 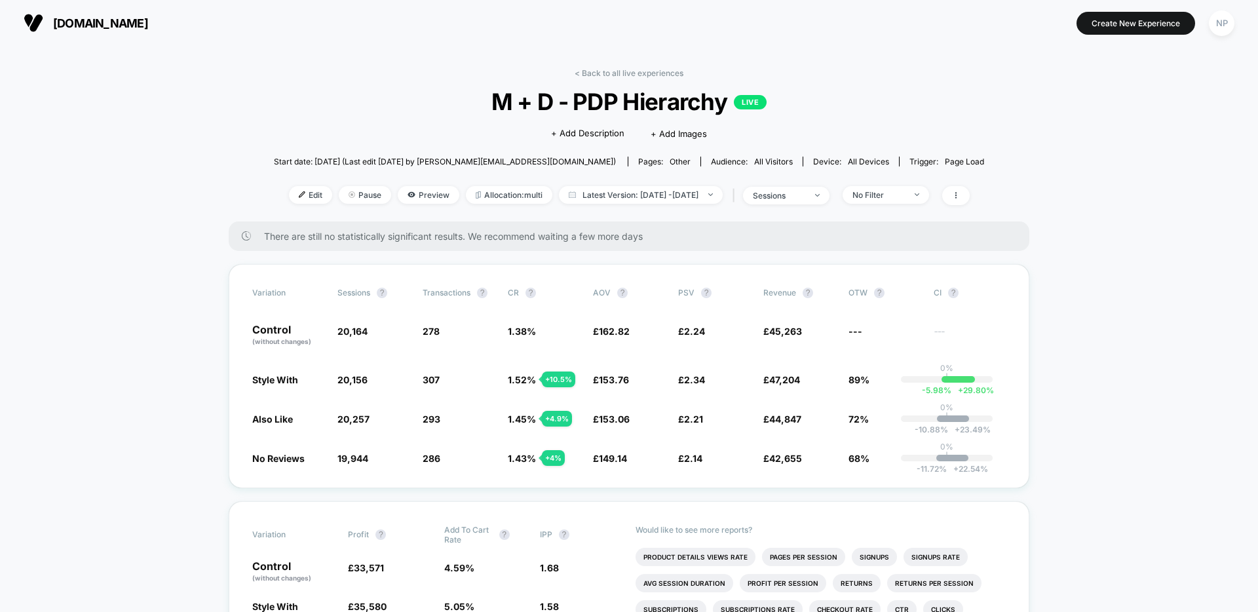 I want to click on span: 1.68, so click(x=549, y=567).